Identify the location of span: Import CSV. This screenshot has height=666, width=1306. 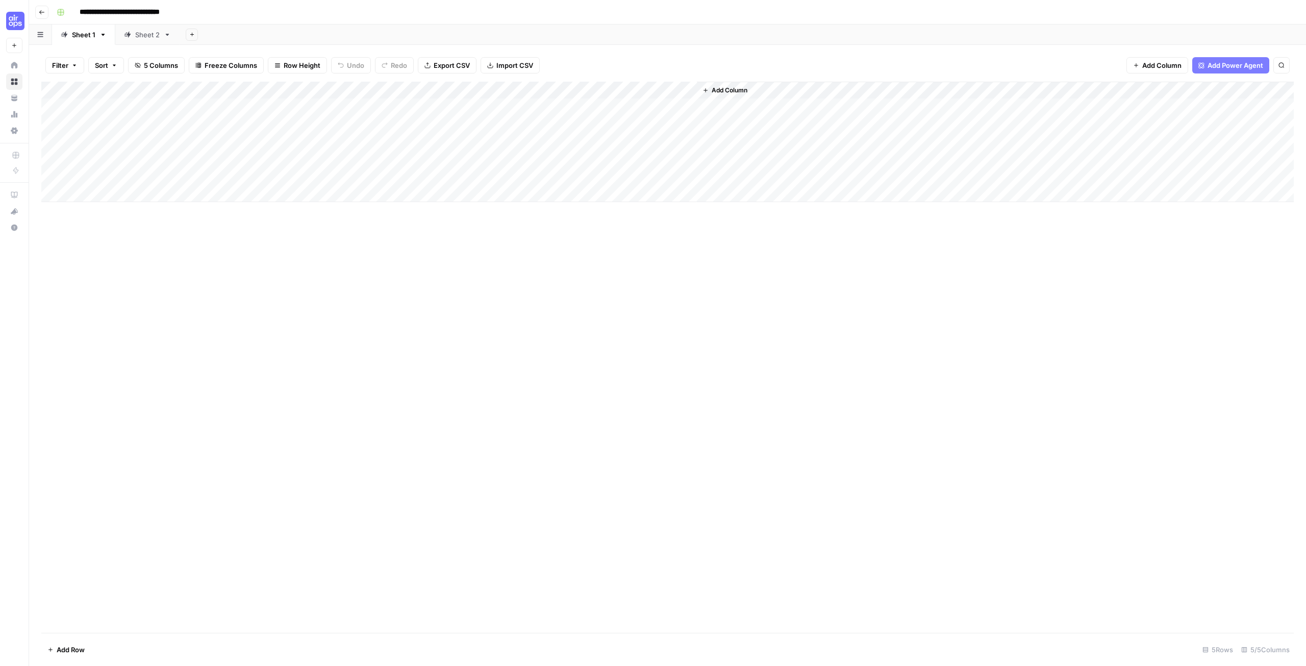
(515, 65).